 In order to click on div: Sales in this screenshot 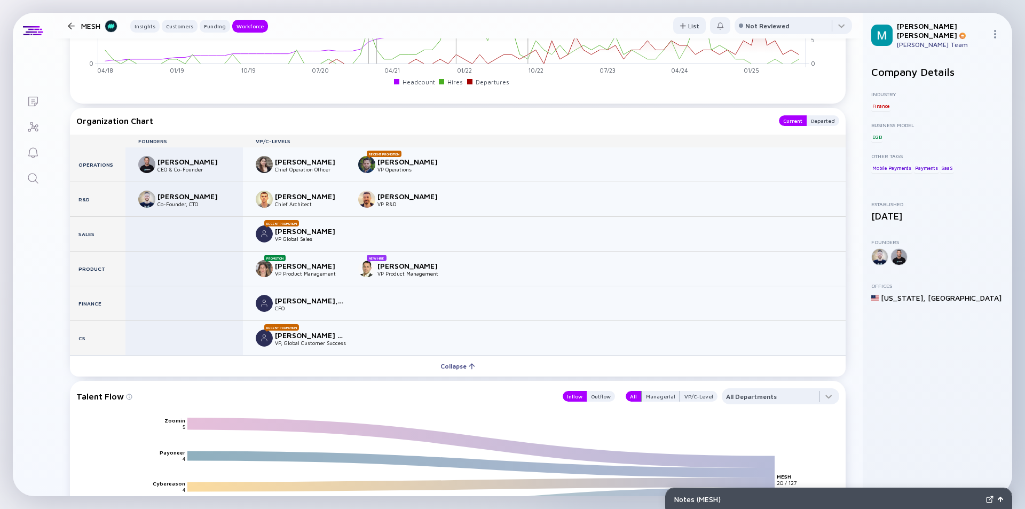, I will do `click(98, 234)`.